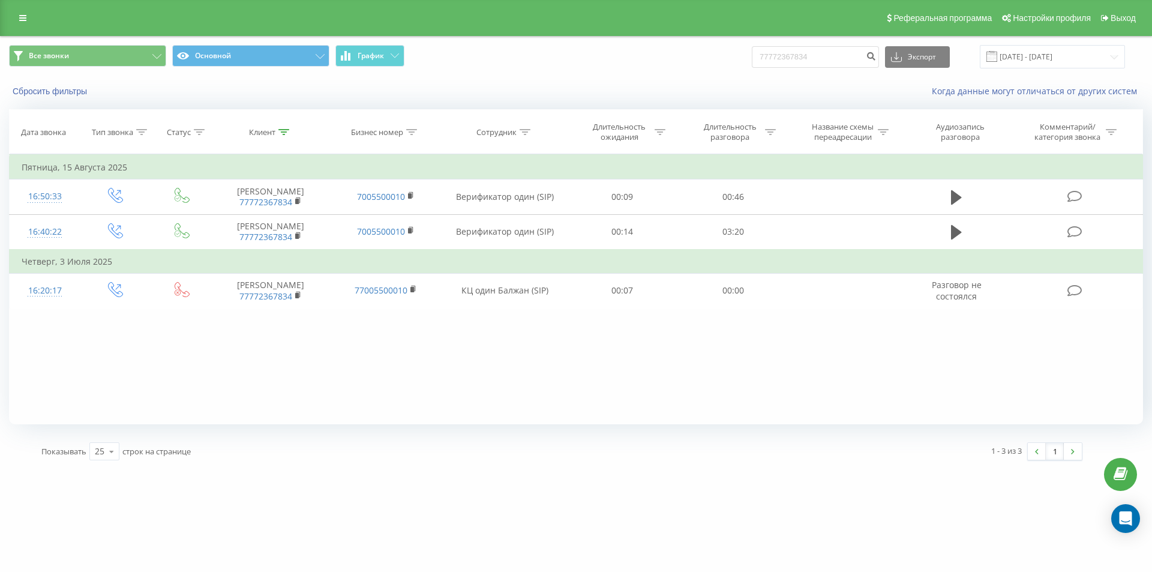 The image size is (1152, 572). Describe the element at coordinates (619, 132) in the screenshot. I see `div: Длительность ожидания` at that location.